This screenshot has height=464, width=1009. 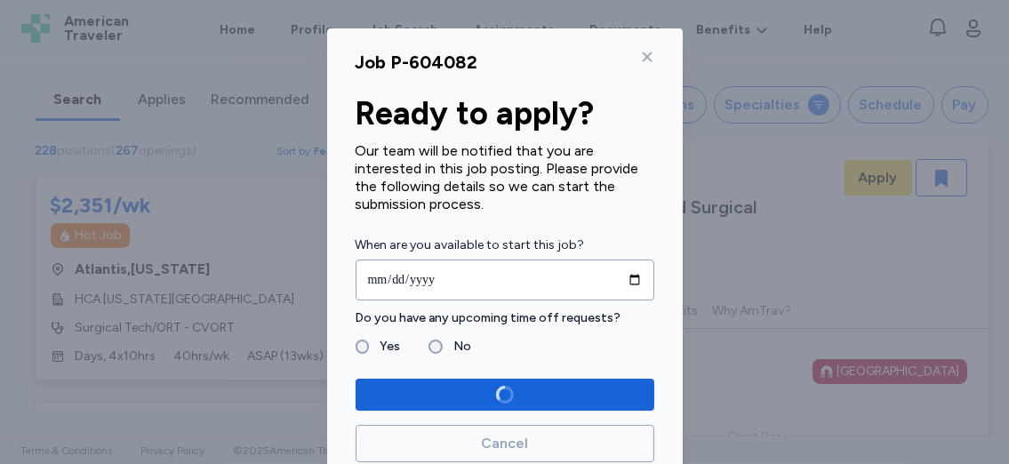 I want to click on button: Cancel, so click(x=505, y=444).